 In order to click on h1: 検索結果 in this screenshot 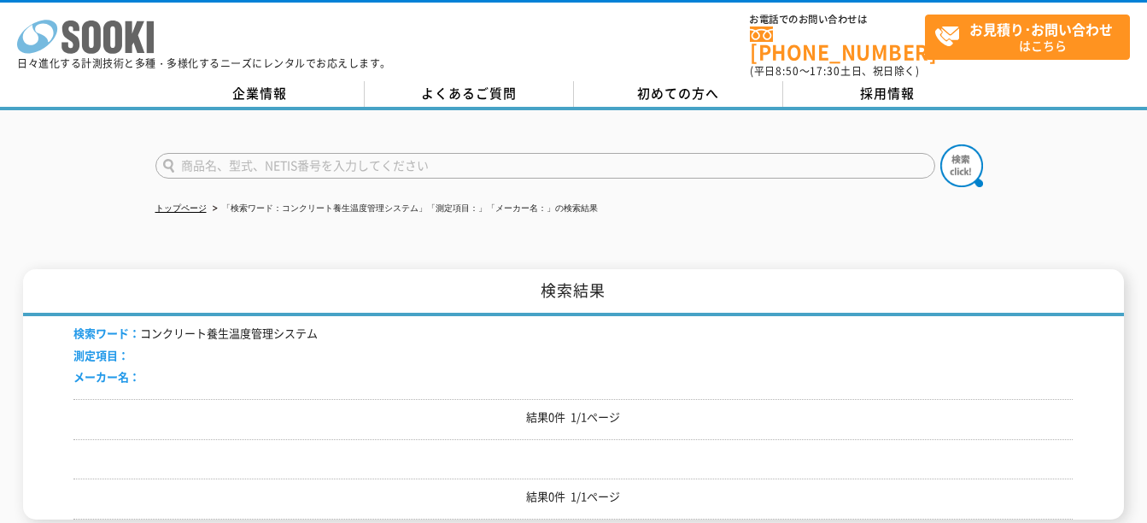, I will do `click(573, 292)`.